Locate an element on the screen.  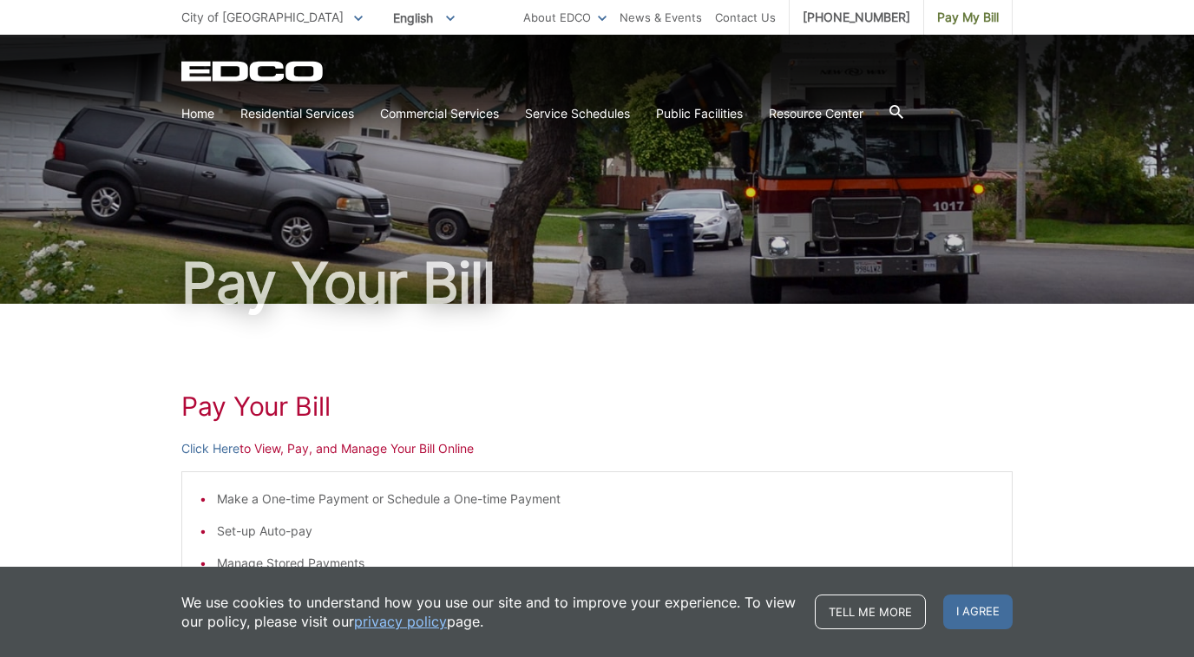
a: Residential Services is located at coordinates (297, 114).